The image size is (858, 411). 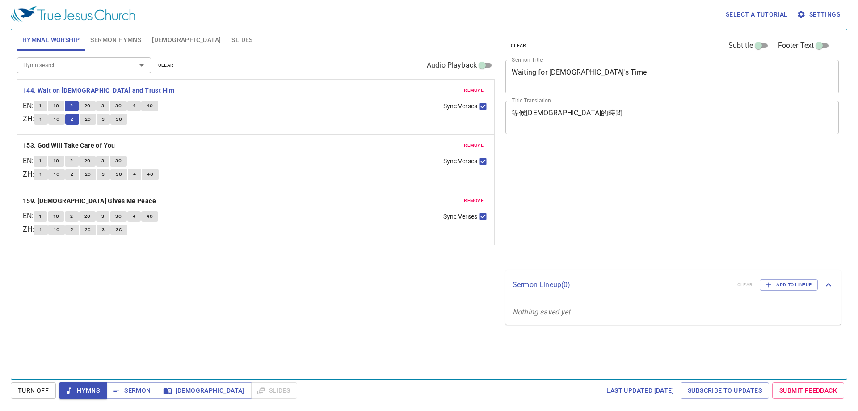 I want to click on span: Slides, so click(x=242, y=40).